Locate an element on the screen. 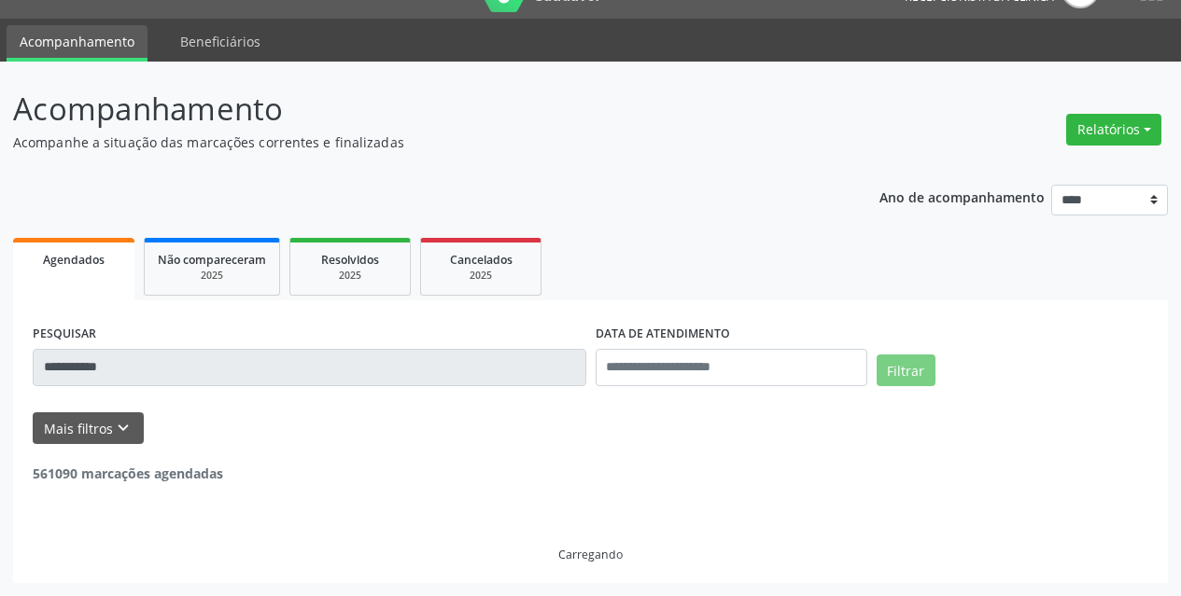 This screenshot has height=596, width=1181. a: Acompanhamento is located at coordinates (77, 43).